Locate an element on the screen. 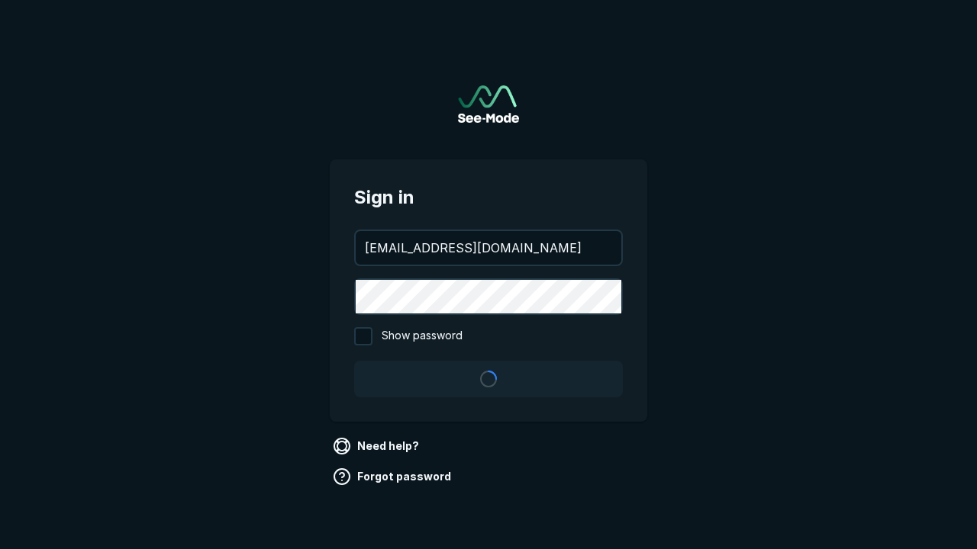 The width and height of the screenshot is (977, 549). input: your@email.com is located at coordinates (488, 248).